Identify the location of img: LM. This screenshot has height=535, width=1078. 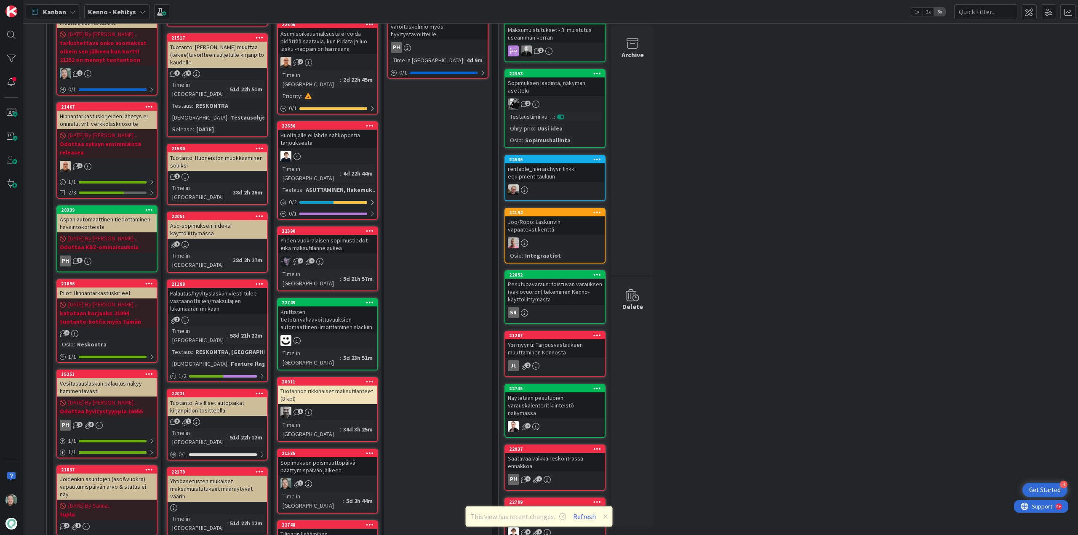
(286, 262).